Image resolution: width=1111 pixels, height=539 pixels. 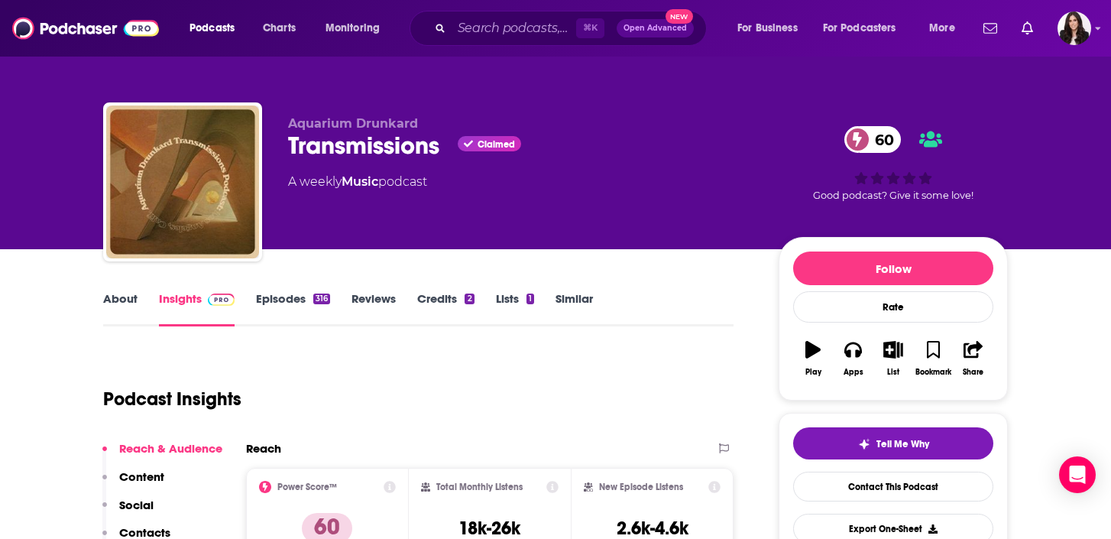 I want to click on div: 60Good podcast? Give it some love!, so click(x=893, y=163).